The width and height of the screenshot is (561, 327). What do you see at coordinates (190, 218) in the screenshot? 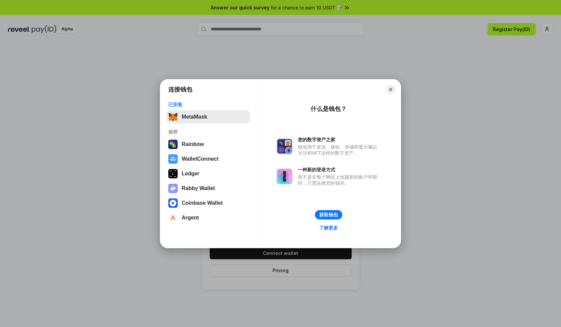
I see `div: Argent` at bounding box center [190, 218].